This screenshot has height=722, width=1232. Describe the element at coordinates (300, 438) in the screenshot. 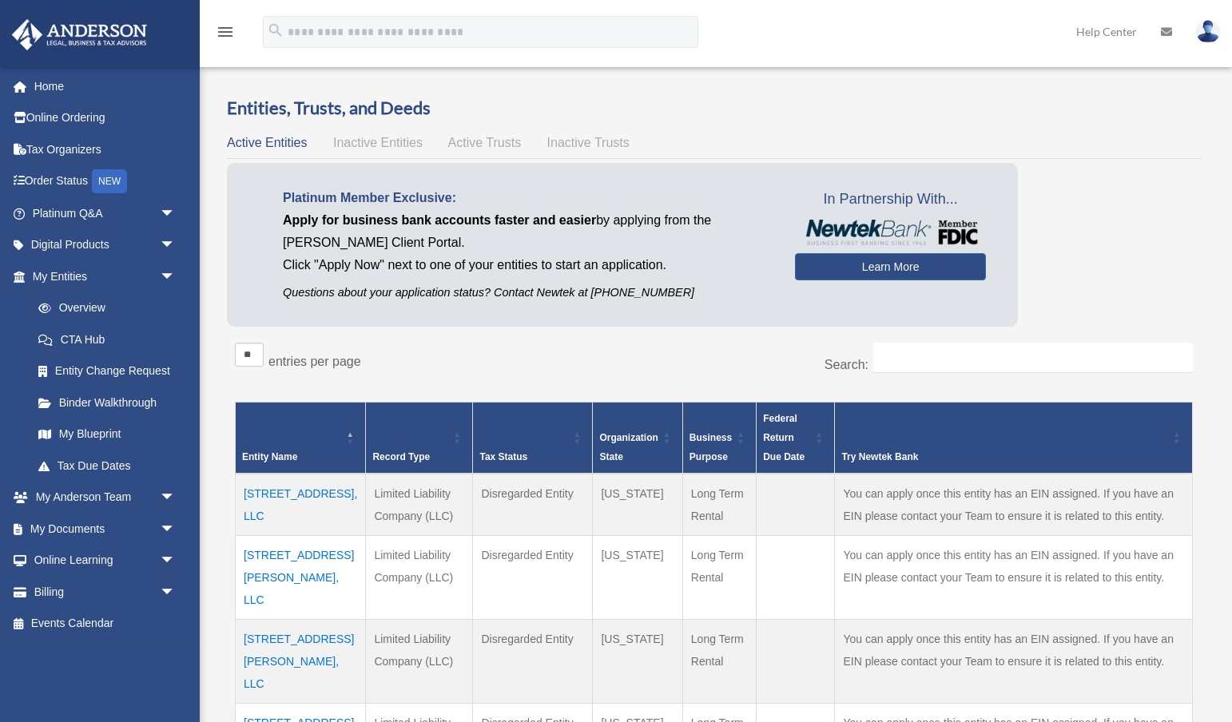

I see `th: Entity Name: Activate to invert sorting` at that location.